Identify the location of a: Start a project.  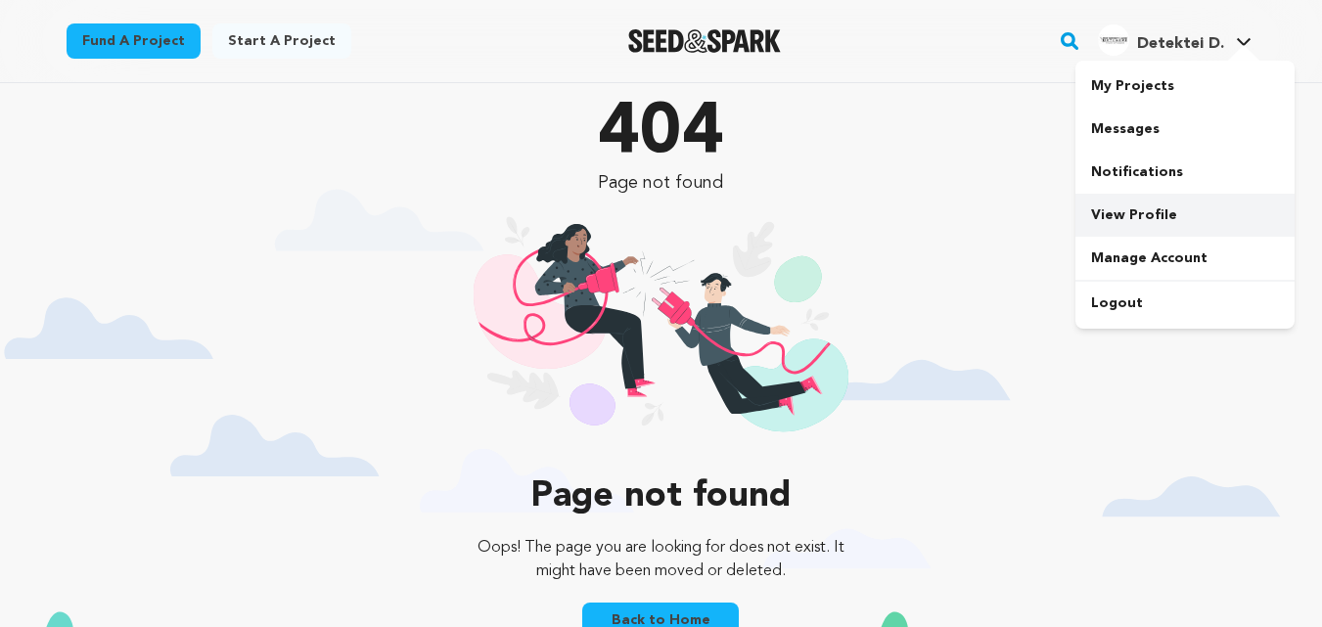
(282, 41).